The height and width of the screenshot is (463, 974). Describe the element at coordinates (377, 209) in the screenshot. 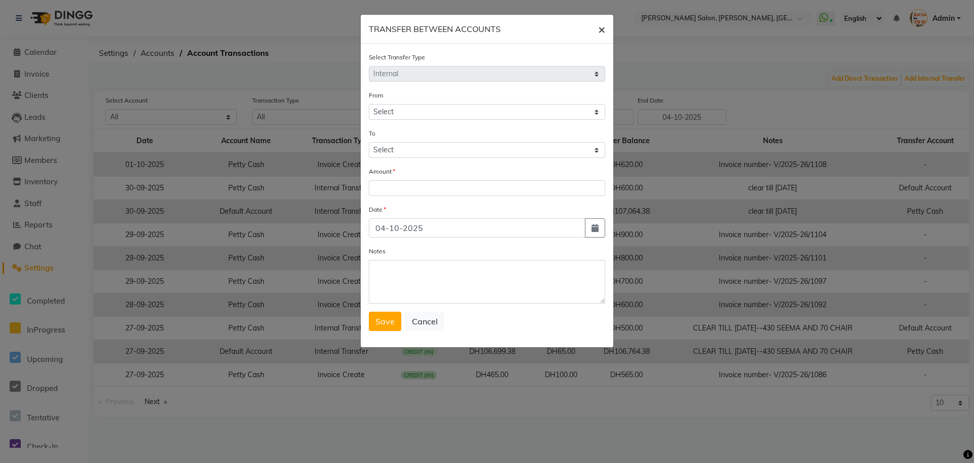

I see `label: Date` at that location.